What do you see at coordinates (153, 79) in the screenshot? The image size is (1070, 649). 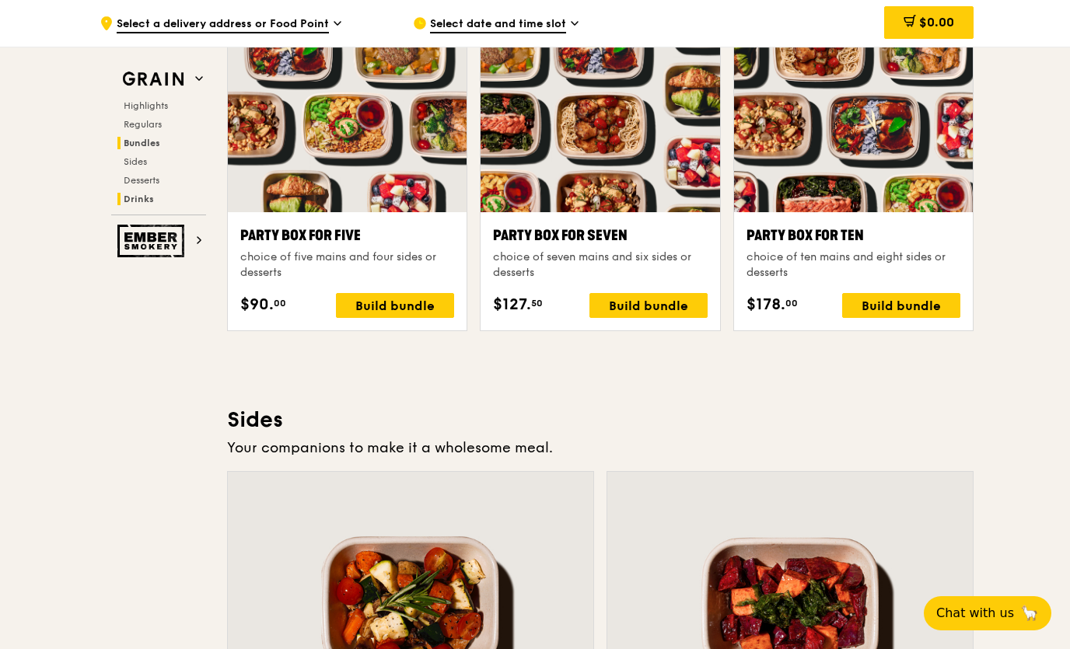 I see `img: Grain web logo` at bounding box center [153, 79].